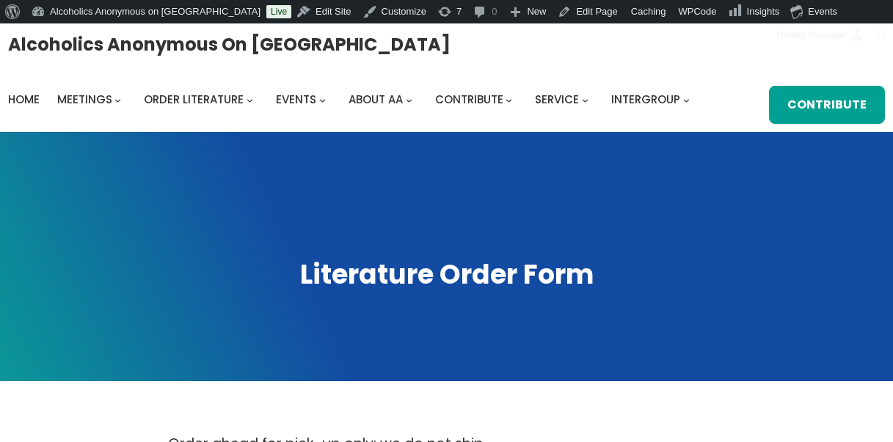 The image size is (893, 442). I want to click on a: Meetings, so click(84, 100).